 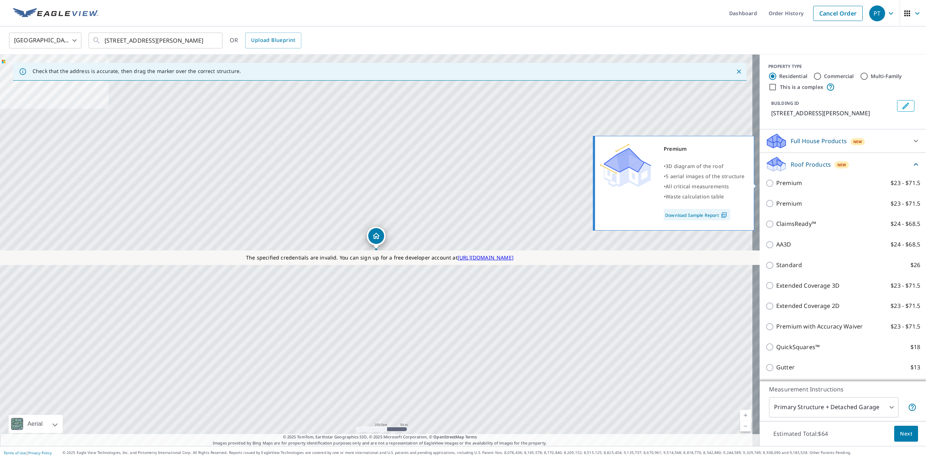 What do you see at coordinates (811, 165) in the screenshot?
I see `p: Roof Products` at bounding box center [811, 165].